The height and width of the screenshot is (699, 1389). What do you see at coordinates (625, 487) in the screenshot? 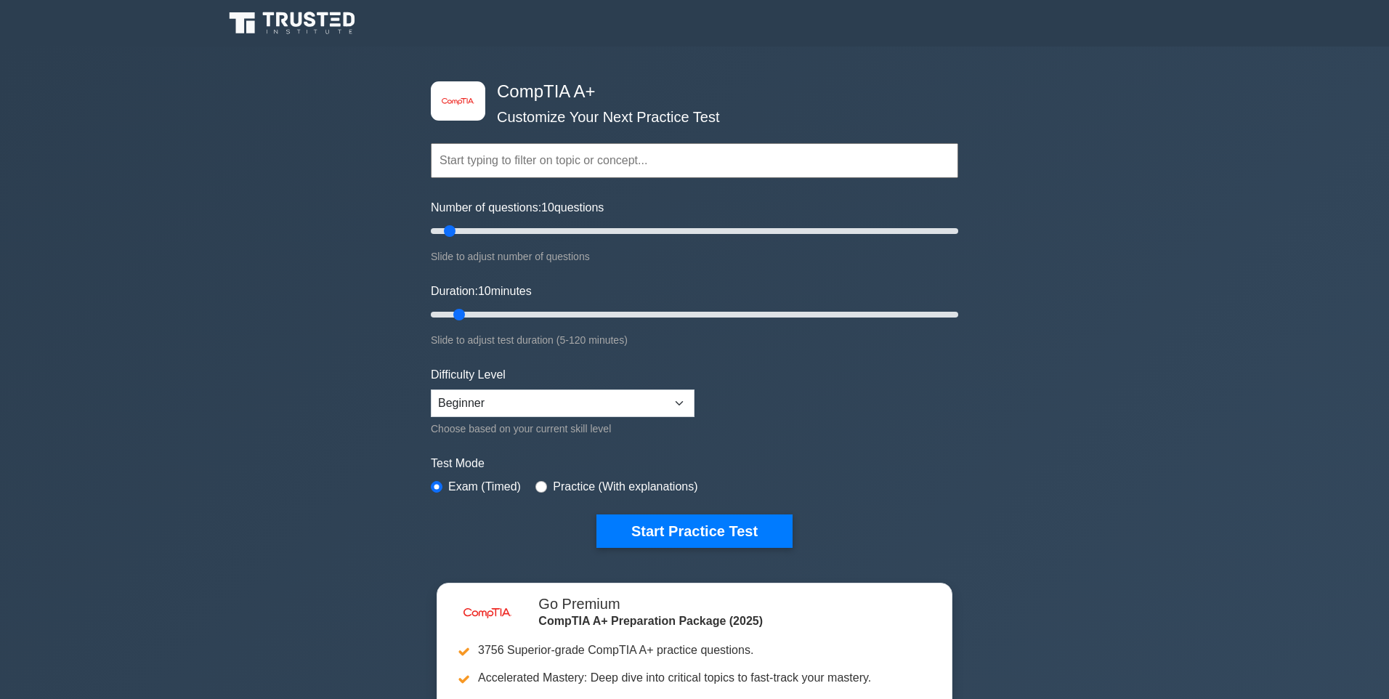
I see `label: Practice (With explanations)` at bounding box center [625, 487].